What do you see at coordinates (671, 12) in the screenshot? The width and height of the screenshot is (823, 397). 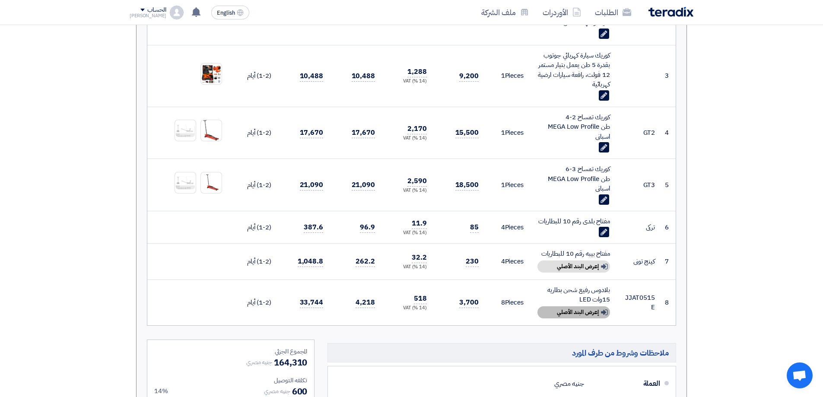 I see `img: Teradix logo` at bounding box center [671, 12].